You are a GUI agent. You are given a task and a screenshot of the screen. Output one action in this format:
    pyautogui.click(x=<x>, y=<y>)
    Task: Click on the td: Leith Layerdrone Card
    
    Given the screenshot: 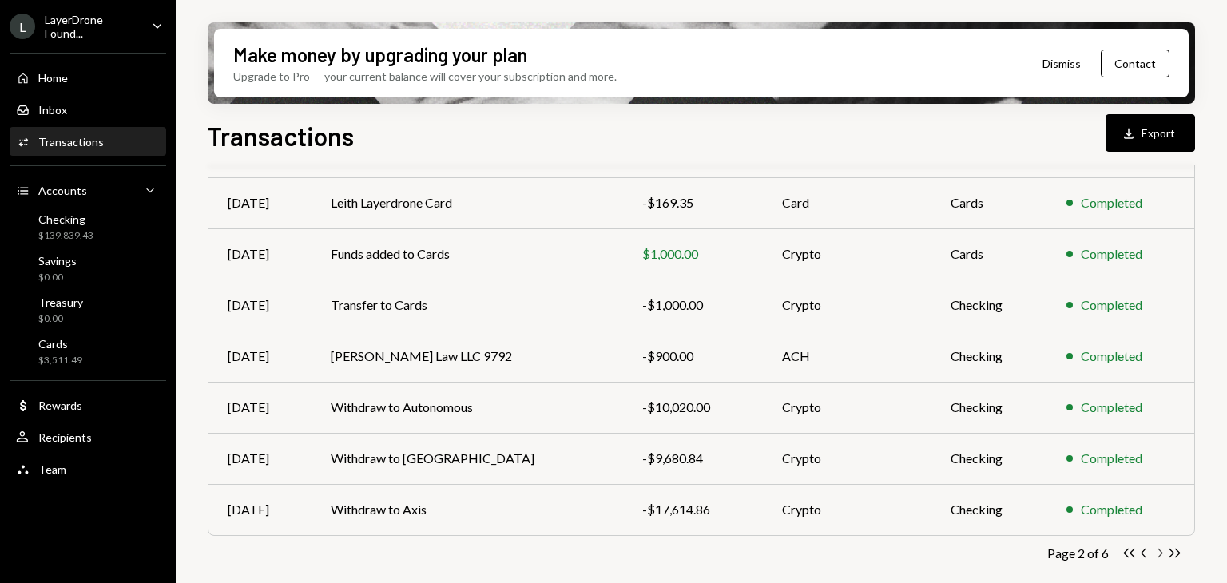 What is the action you would take?
    pyautogui.click(x=467, y=203)
    